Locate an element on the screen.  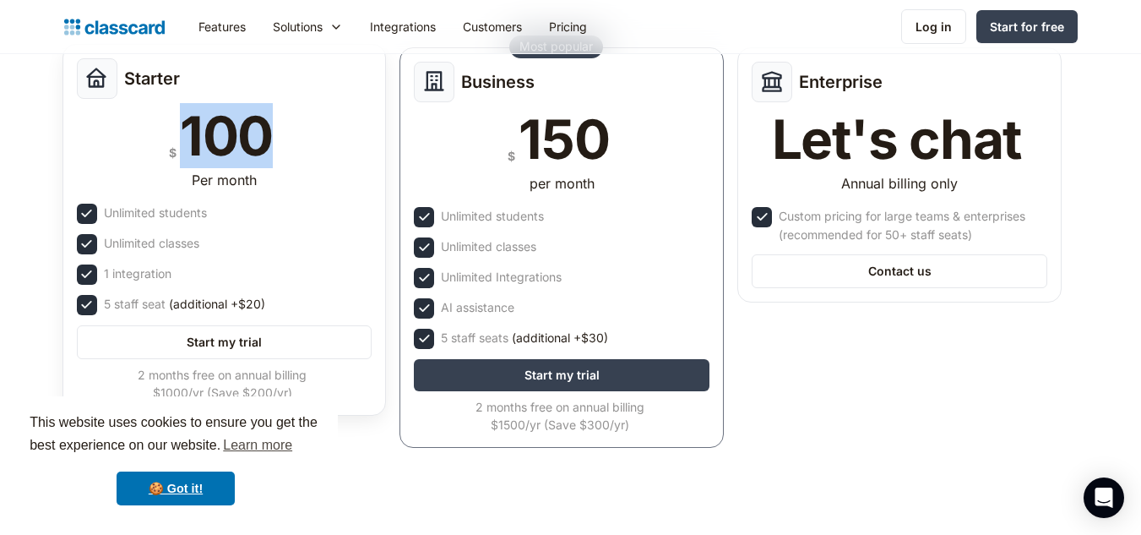
span: This website uses cookies to ensure you get the best experience on our website. is located at coordinates (176, 435).